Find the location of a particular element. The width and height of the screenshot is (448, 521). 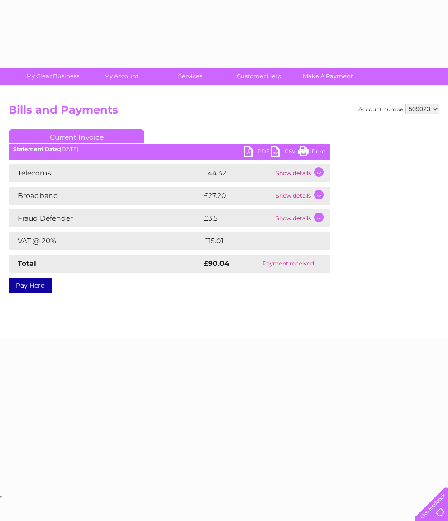

a: My Account is located at coordinates (121, 76).